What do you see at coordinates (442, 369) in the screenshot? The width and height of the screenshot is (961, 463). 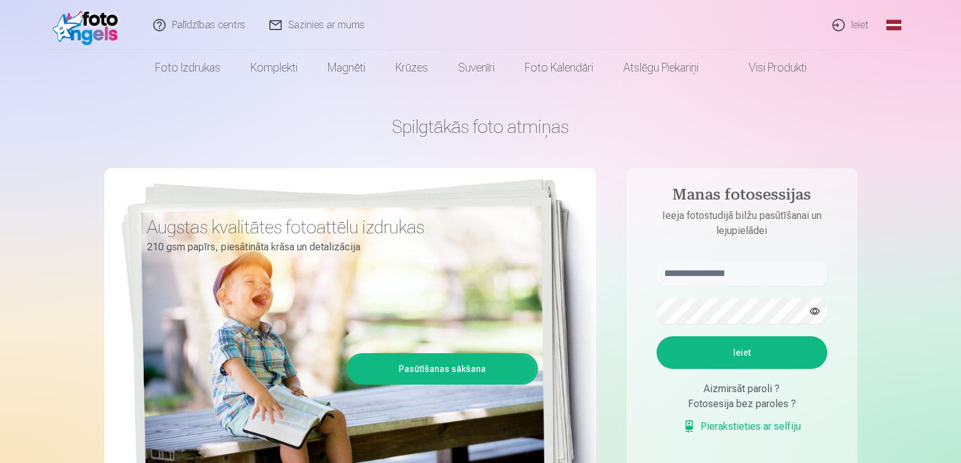 I see `a: Pasūtīšanas sākšana` at bounding box center [442, 369].